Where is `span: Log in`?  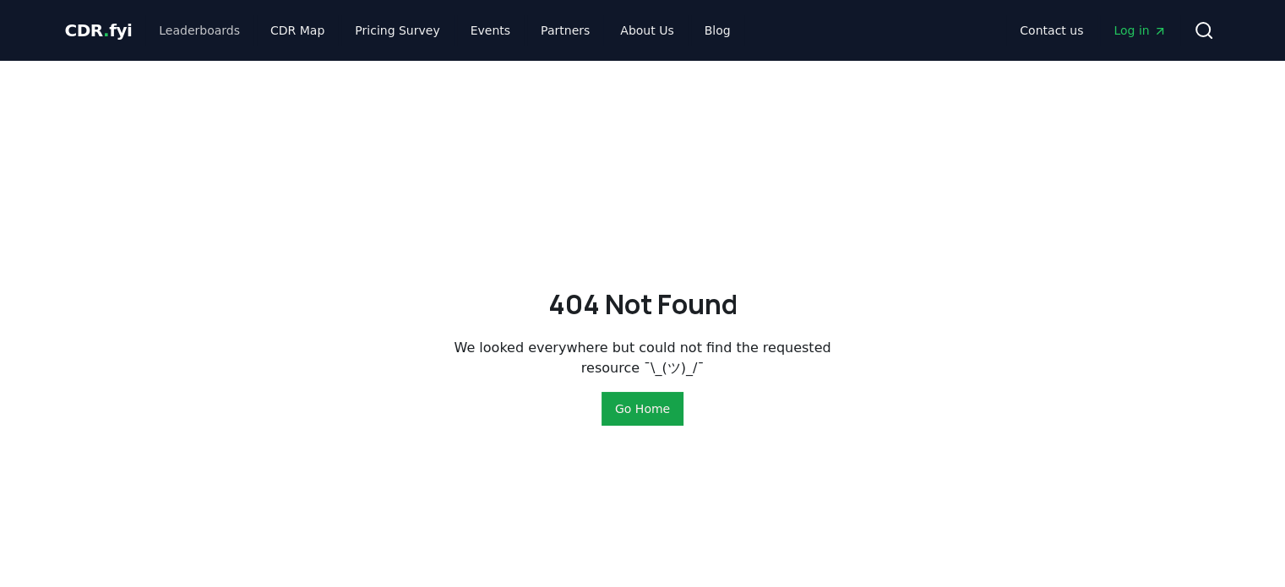 span: Log in is located at coordinates (1140, 30).